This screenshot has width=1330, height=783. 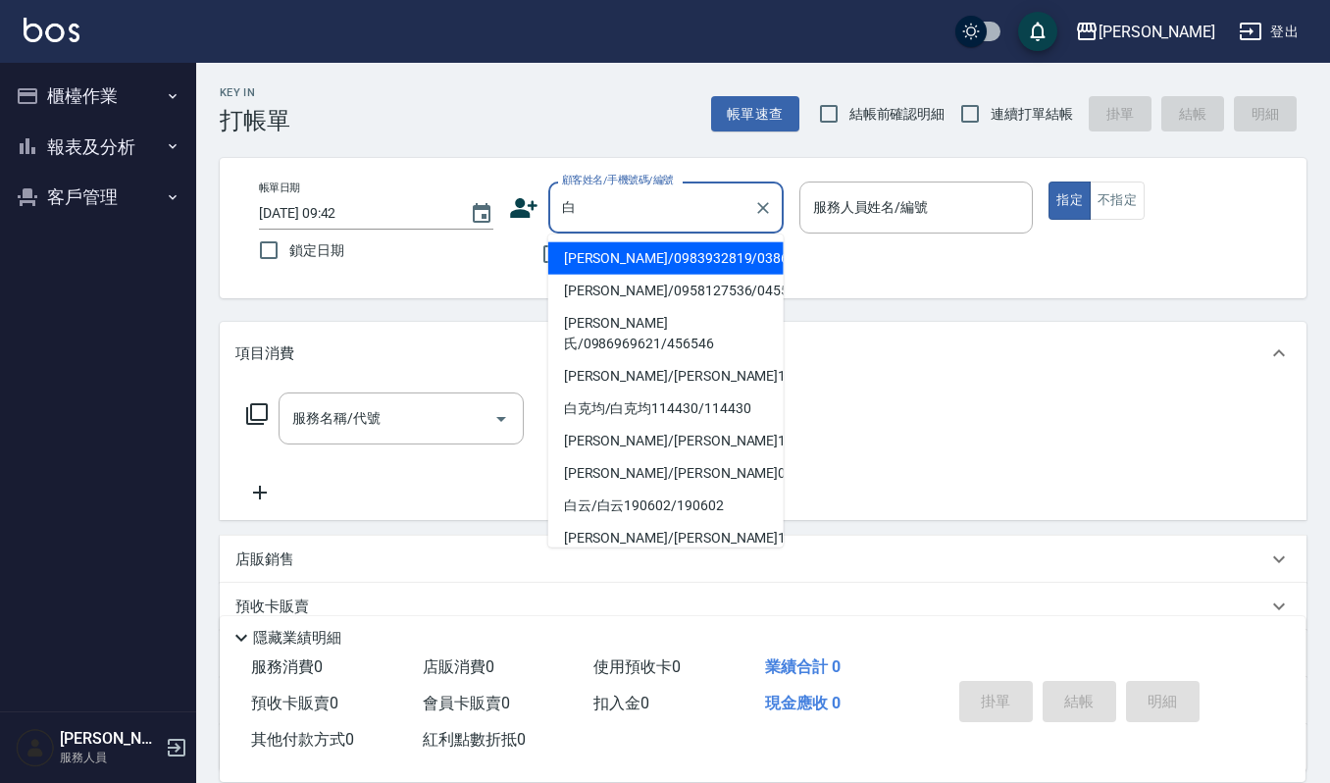 I want to click on h2: Key In, so click(x=255, y=92).